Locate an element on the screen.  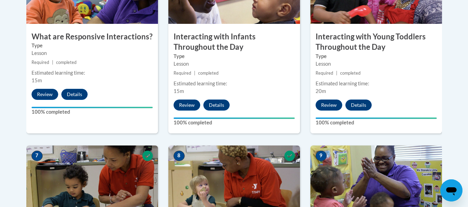
h3: Interacting with Infants Throughout the Day is located at coordinates (234, 42).